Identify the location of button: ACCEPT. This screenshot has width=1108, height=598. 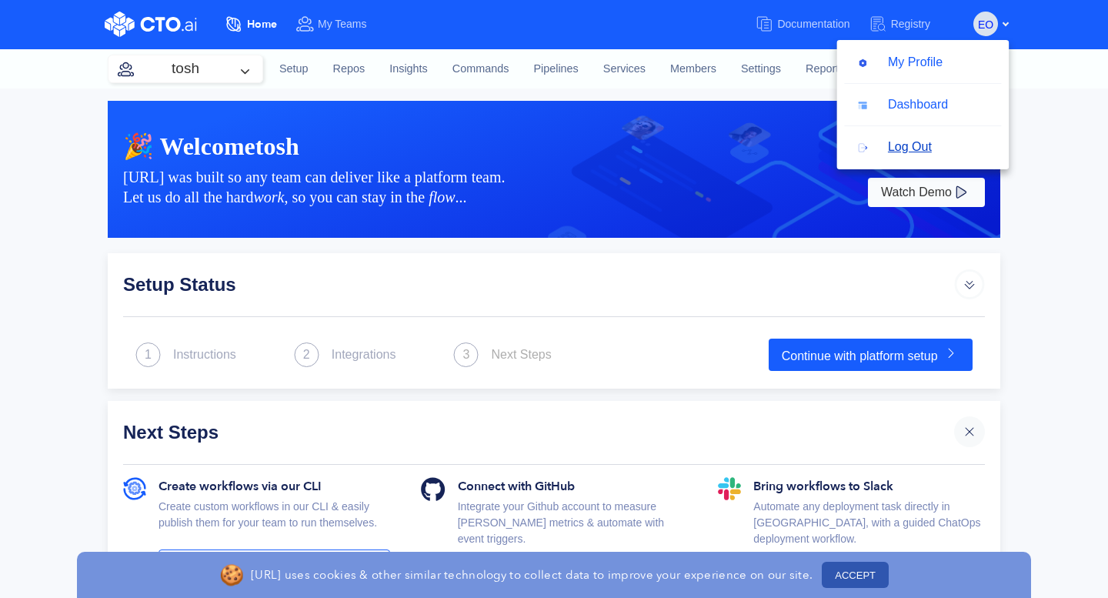
(855, 575).